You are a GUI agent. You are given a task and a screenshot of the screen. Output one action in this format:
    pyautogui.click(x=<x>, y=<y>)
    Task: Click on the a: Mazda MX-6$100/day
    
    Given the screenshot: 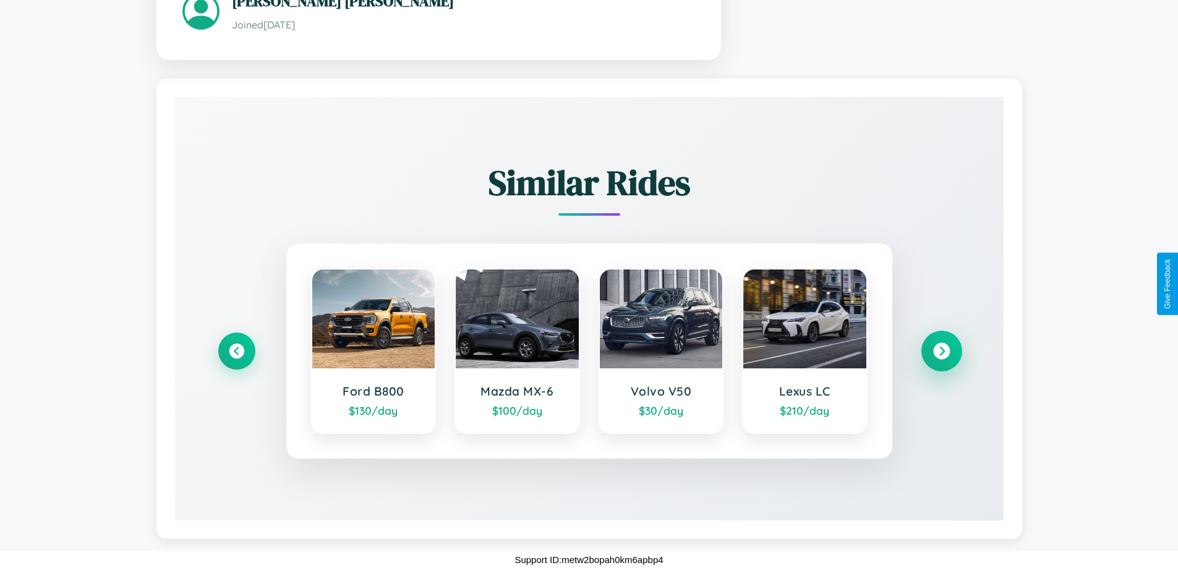 What is the action you would take?
    pyautogui.click(x=517, y=351)
    